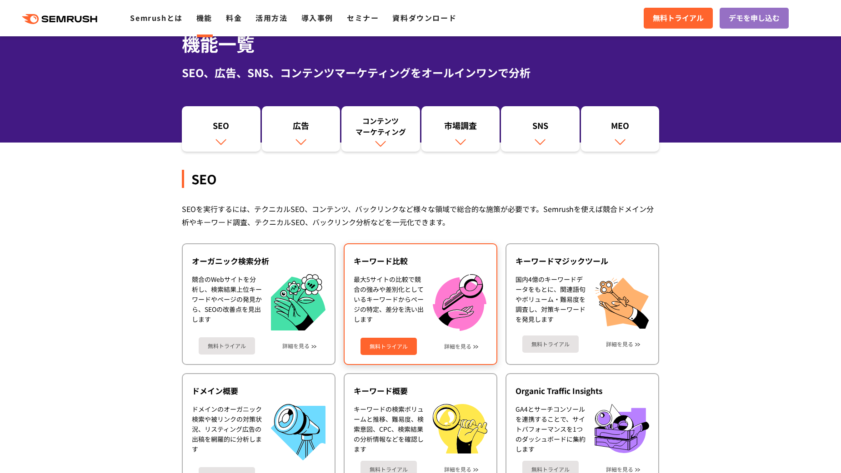  I want to click on div: 市場調査, so click(460, 128).